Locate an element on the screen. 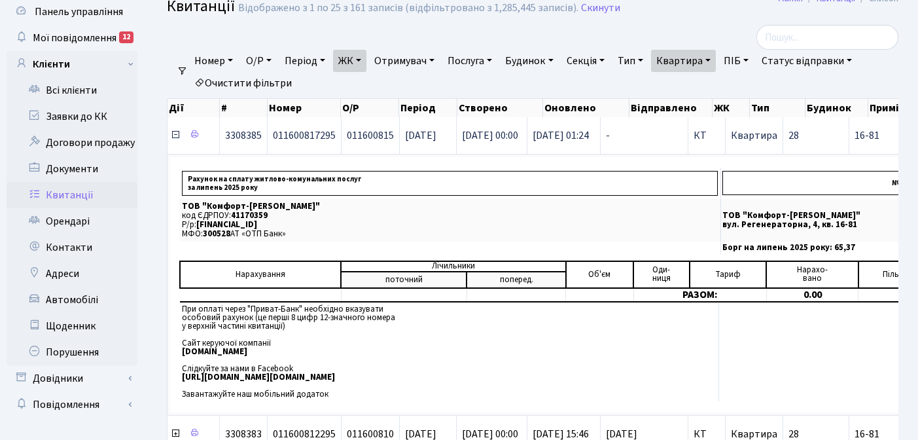 This screenshot has width=918, height=440. a: ЖК is located at coordinates (349, 61).